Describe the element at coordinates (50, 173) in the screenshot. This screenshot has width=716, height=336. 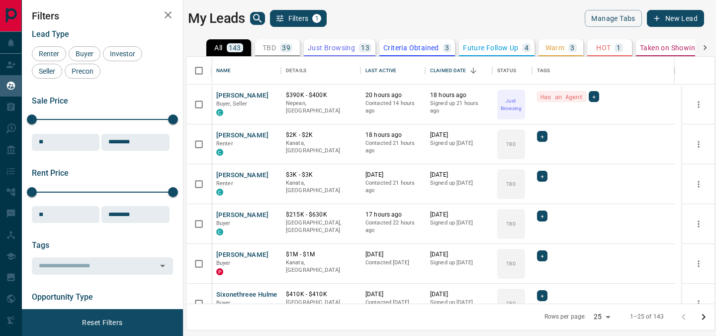
I see `span: Rent Price` at that location.